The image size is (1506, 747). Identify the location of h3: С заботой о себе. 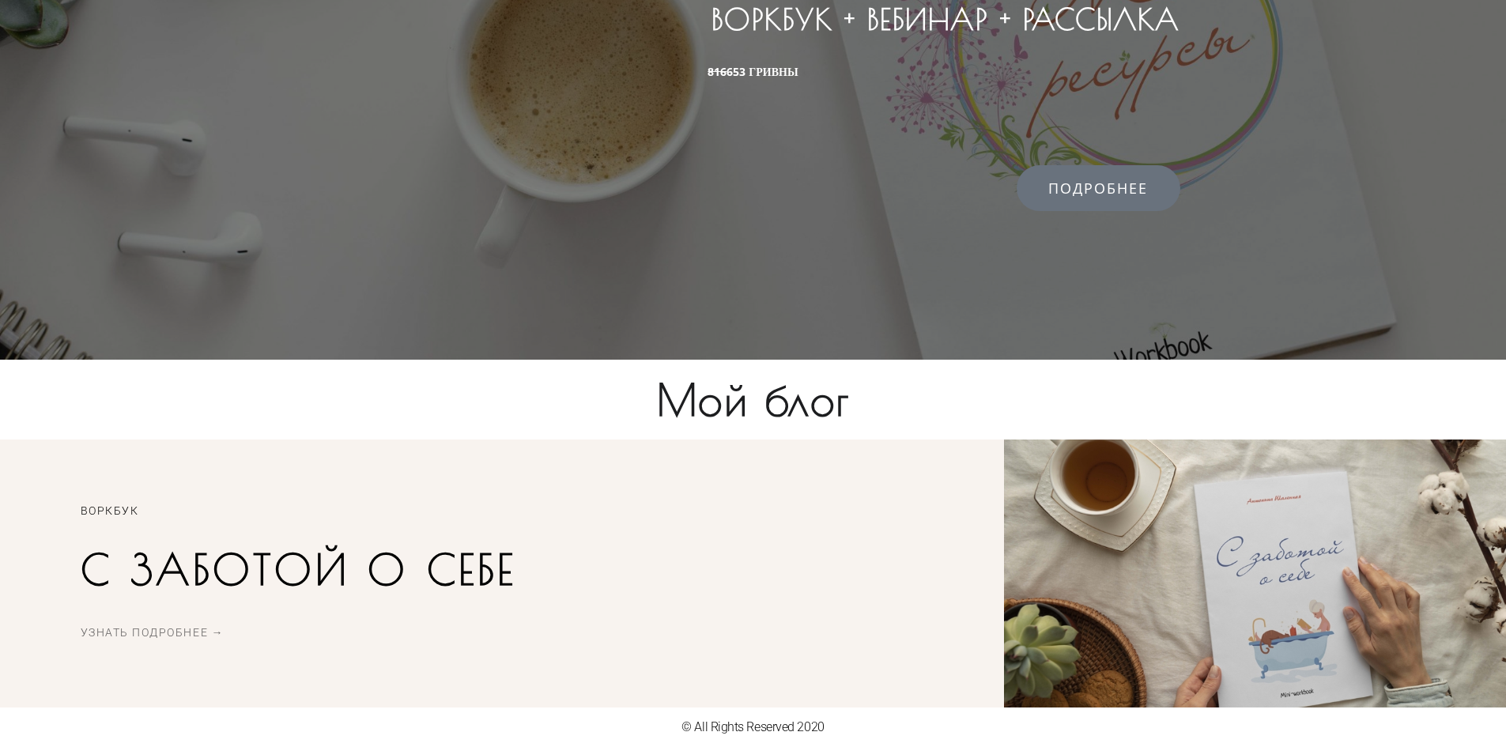
(492, 570).